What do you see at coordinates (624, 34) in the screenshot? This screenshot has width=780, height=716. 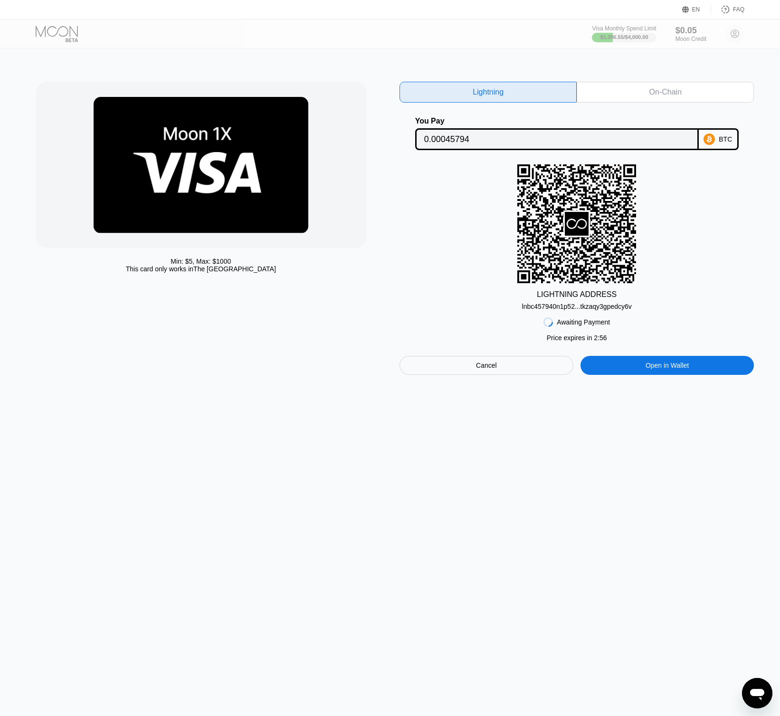 I see `div: Visa Monthly Spend Limit$1,306.55/$4,000.00` at bounding box center [624, 34].